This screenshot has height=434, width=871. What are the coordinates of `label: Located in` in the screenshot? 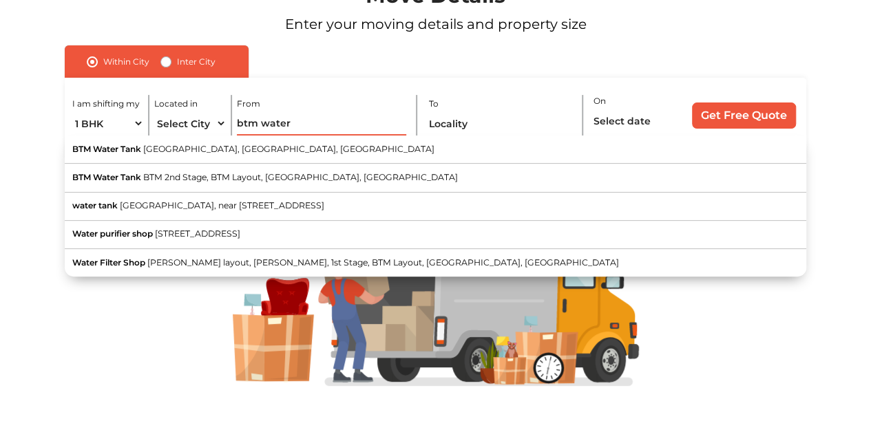 It's located at (175, 104).